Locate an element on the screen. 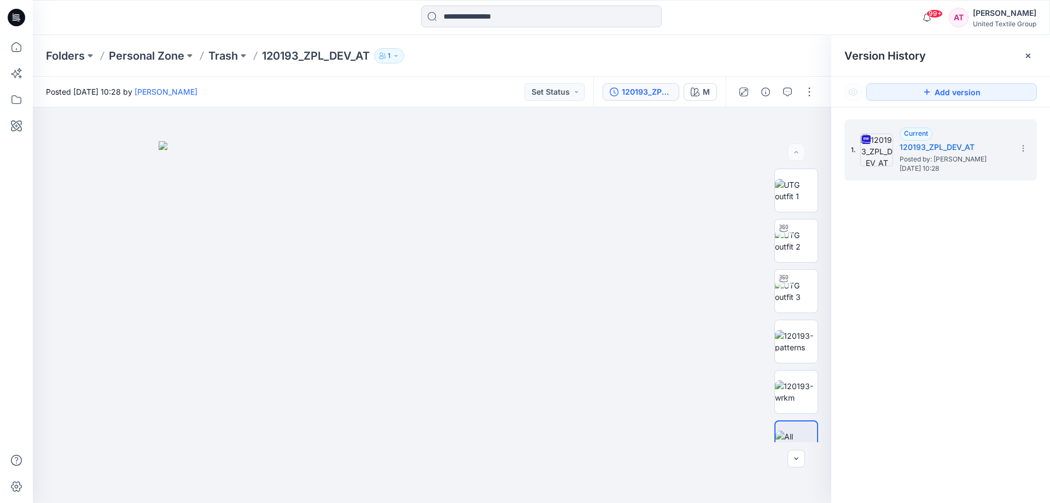 This screenshot has height=503, width=1050. p: 120193_ZPL_DEV_AT is located at coordinates (316, 56).